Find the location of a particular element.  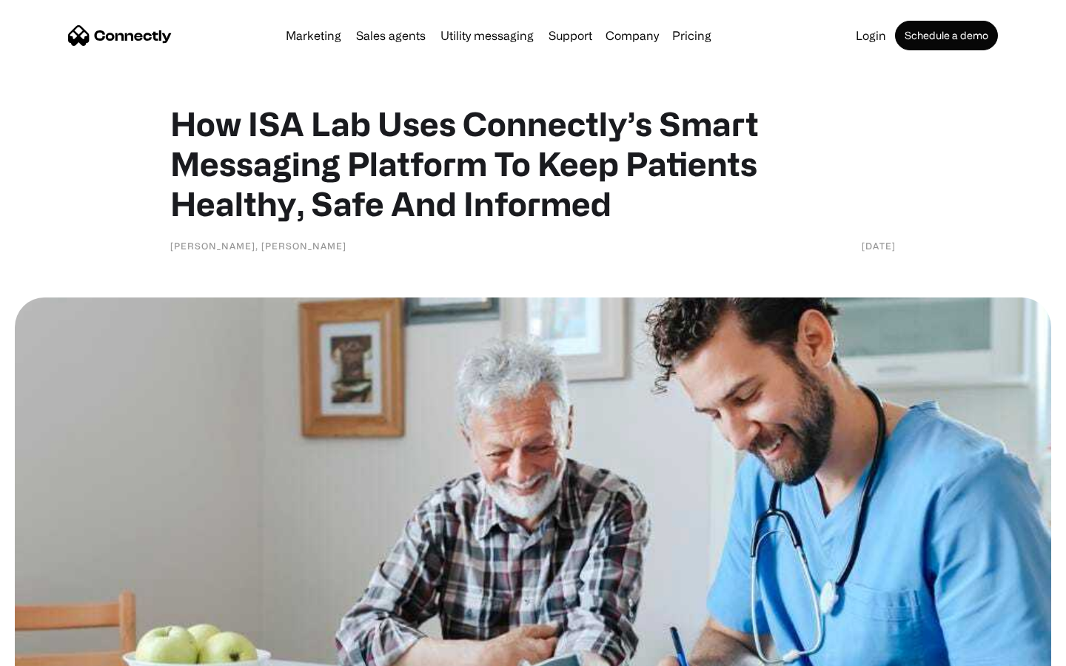

h1: How ISA Lab Uses Connectly’s Smart Messaging Platform To Keep Patients Healthy, Safe And Informed is located at coordinates (533, 164).